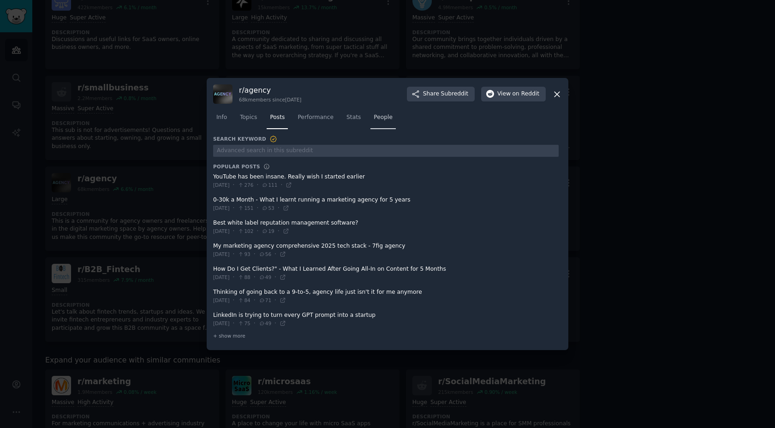  I want to click on span: 56, so click(265, 254).